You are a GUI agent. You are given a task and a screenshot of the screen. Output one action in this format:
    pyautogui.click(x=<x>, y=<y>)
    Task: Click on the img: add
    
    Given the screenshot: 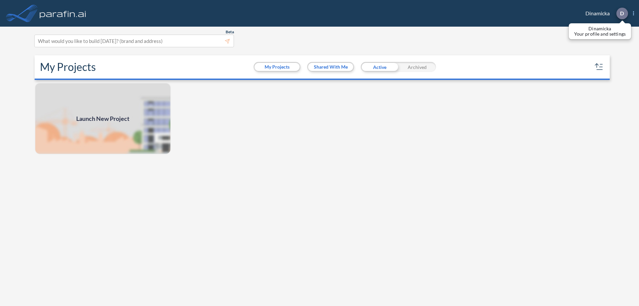 What is the action you would take?
    pyautogui.click(x=103, y=119)
    